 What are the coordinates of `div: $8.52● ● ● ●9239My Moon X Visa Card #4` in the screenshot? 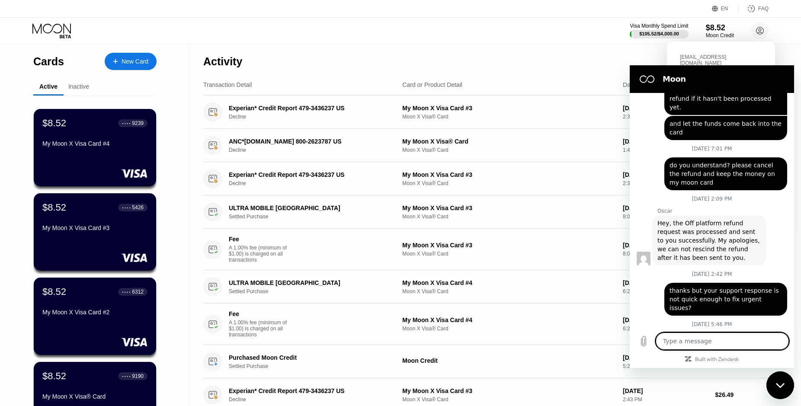 It's located at (95, 147).